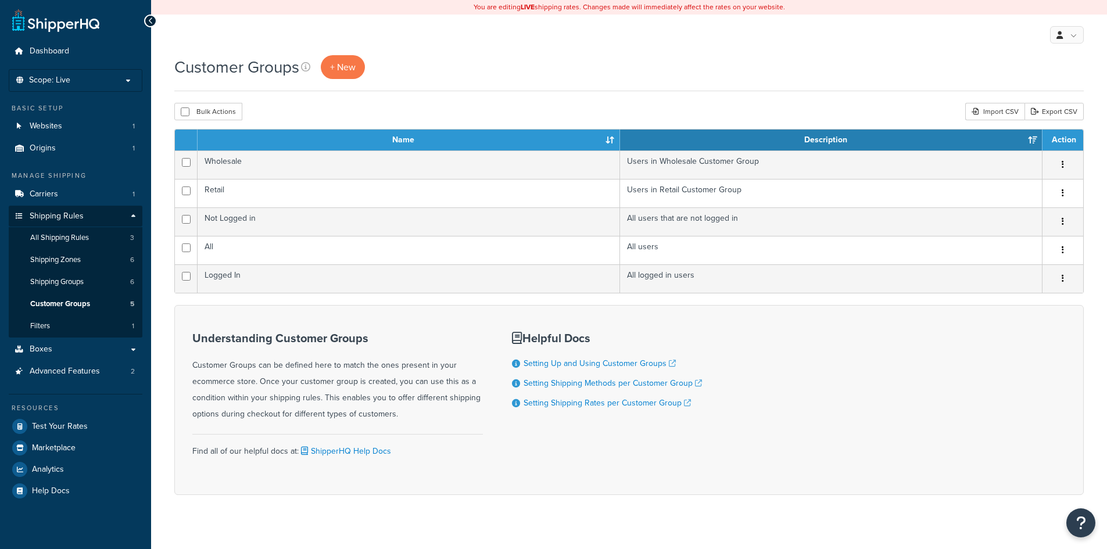  I want to click on li: Help Docs, so click(76, 491).